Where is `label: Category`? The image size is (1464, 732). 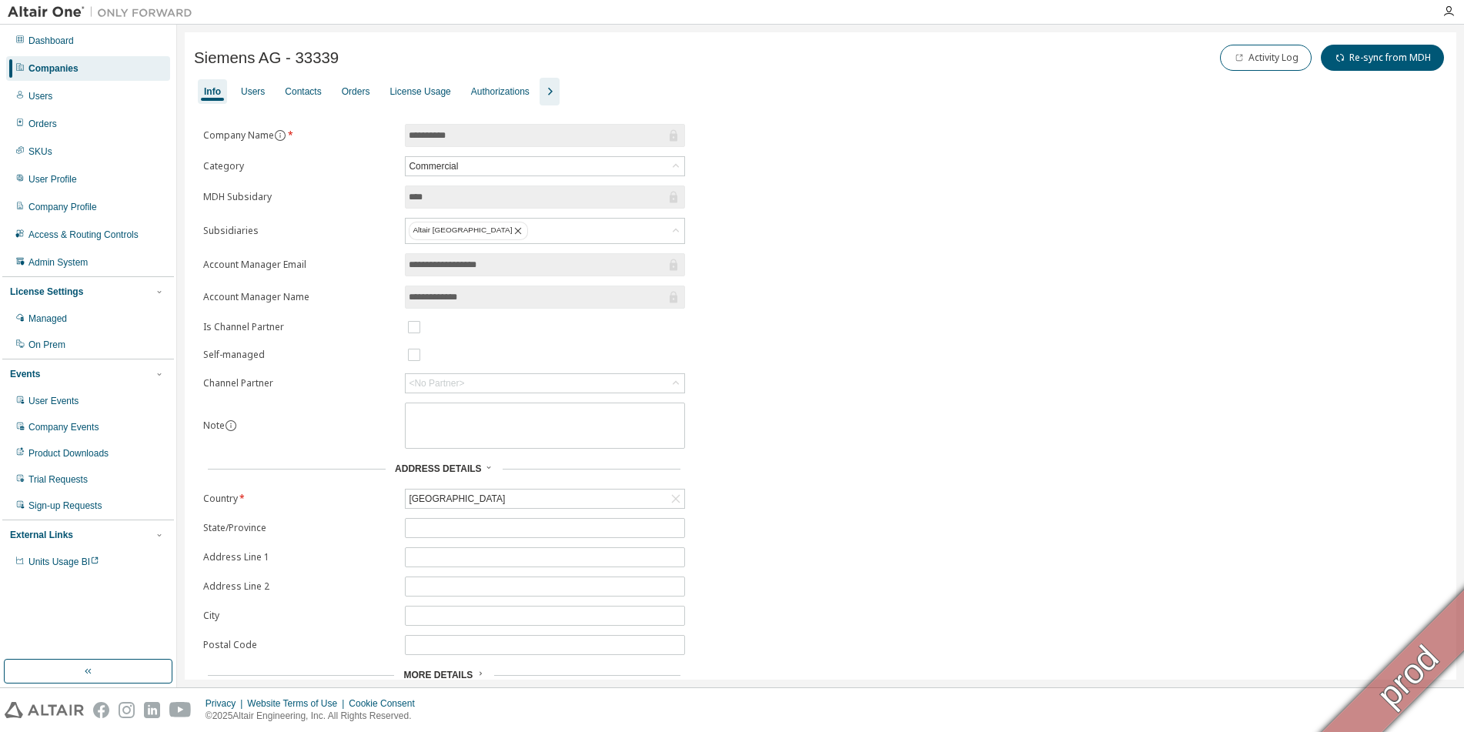
label: Category is located at coordinates (299, 166).